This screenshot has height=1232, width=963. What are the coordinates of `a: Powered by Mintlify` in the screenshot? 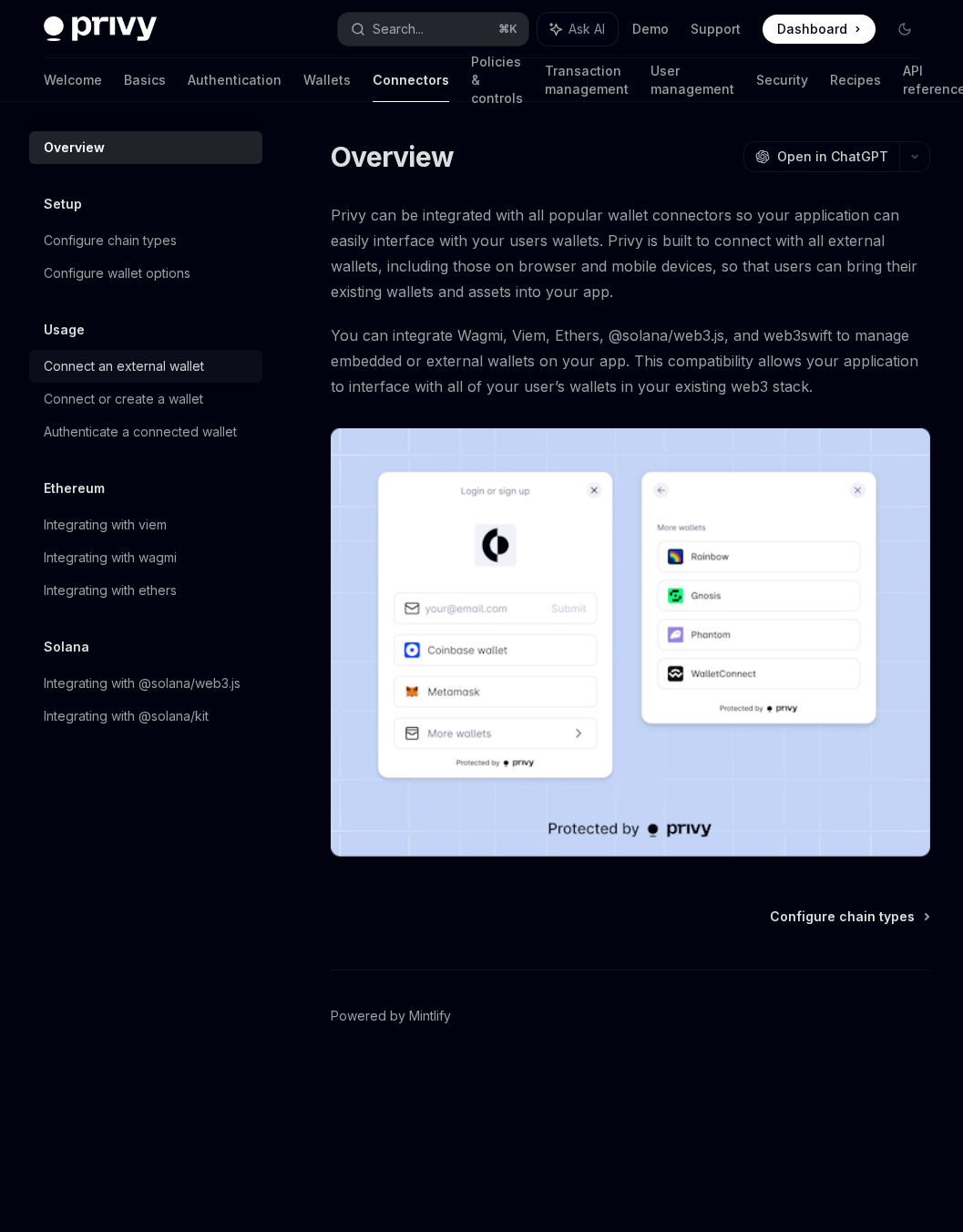 It's located at (391, 1016).